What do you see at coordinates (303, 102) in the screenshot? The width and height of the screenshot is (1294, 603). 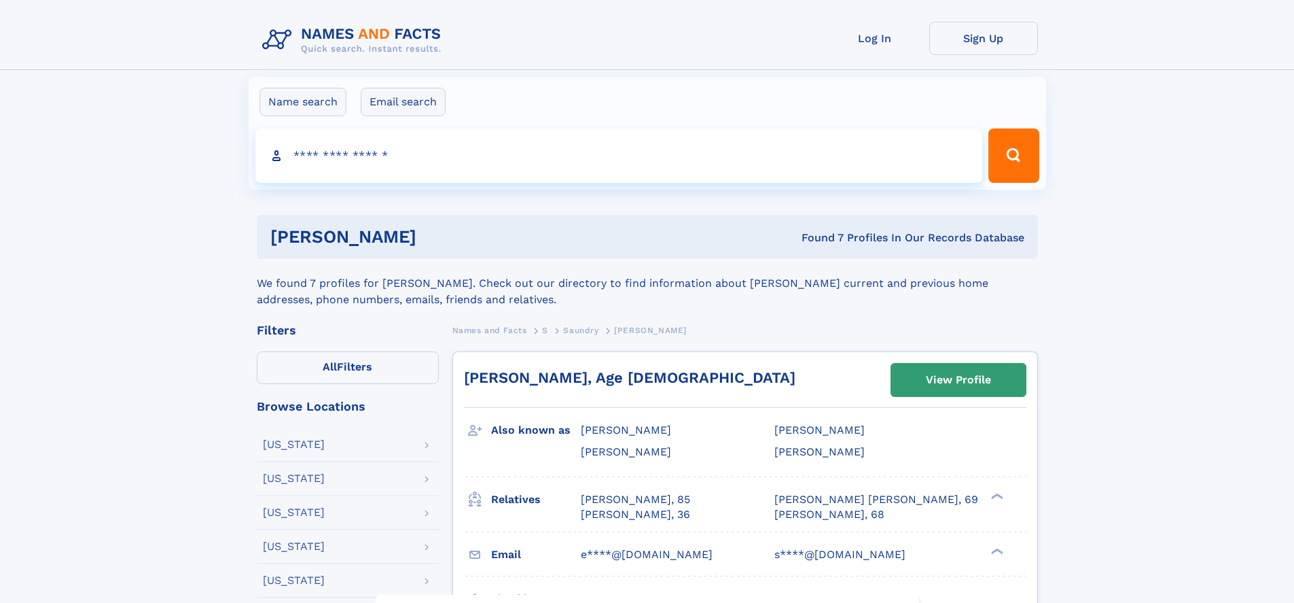 I see `label: Name search` at bounding box center [303, 102].